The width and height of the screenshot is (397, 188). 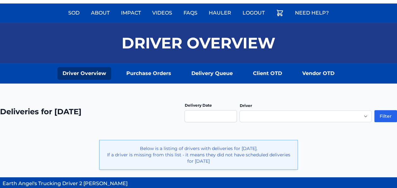 I want to click on a: Hauler, so click(x=220, y=13).